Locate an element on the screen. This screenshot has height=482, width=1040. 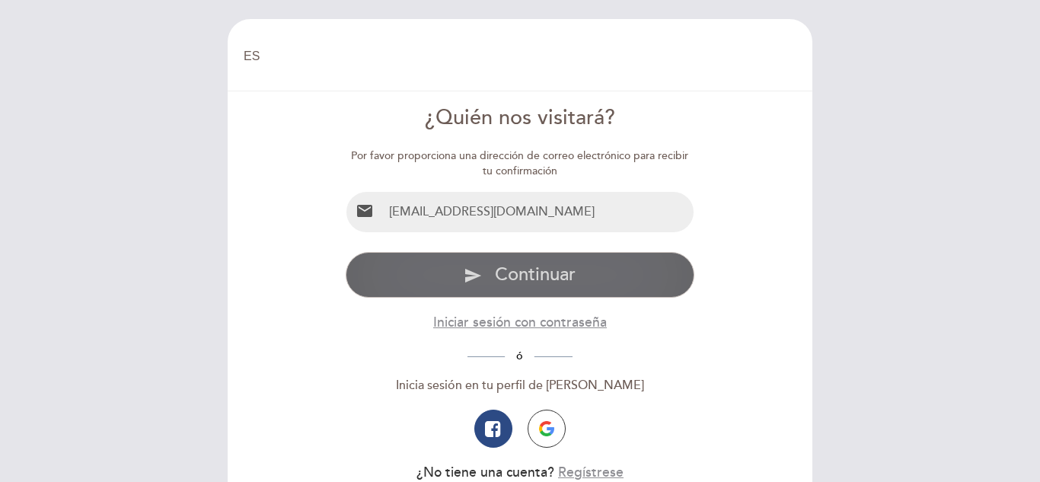
button: send Continuar is located at coordinates (520, 275).